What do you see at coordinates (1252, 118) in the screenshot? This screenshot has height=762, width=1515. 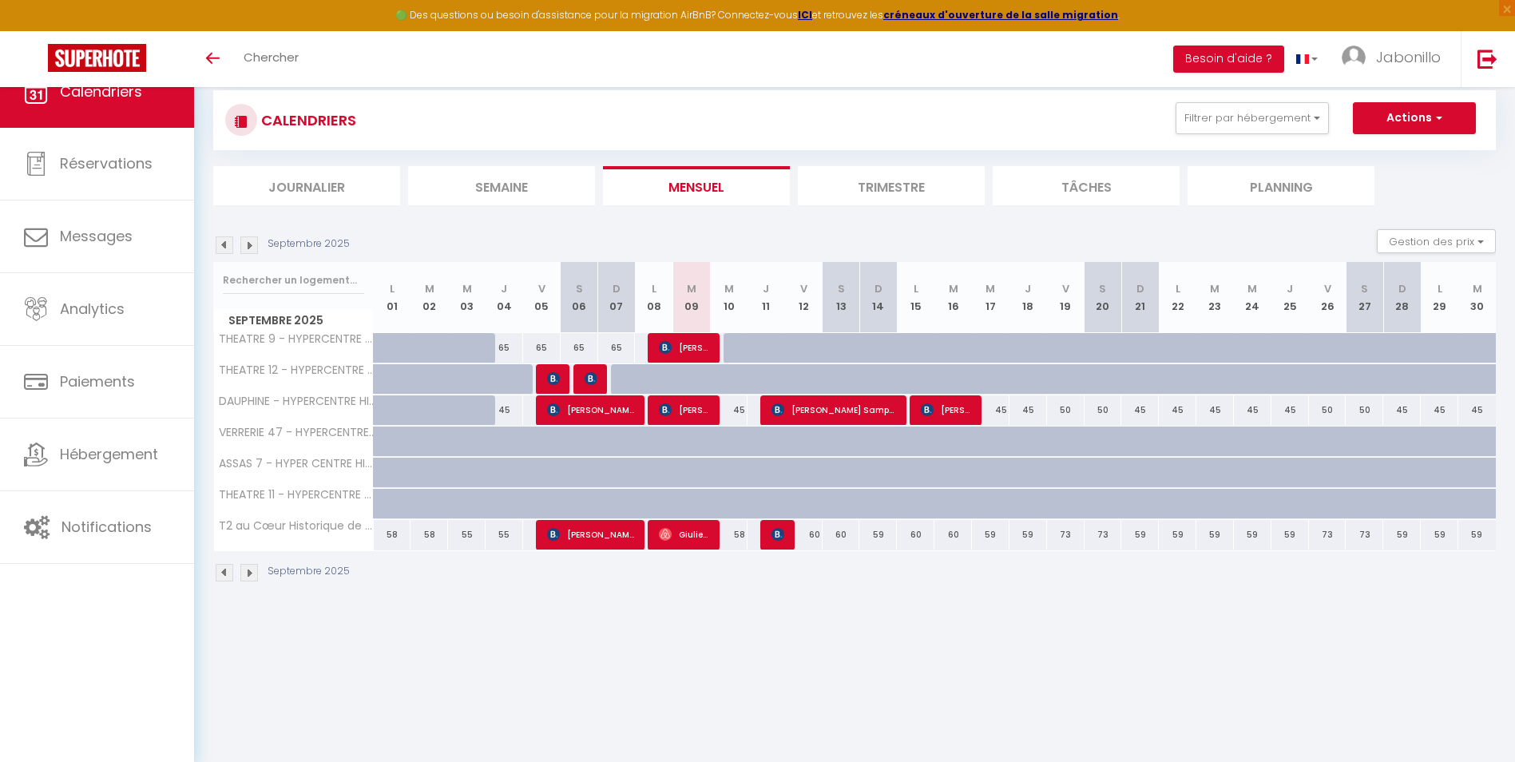 I see `button: Filtrer par hébergement` at bounding box center [1252, 118].